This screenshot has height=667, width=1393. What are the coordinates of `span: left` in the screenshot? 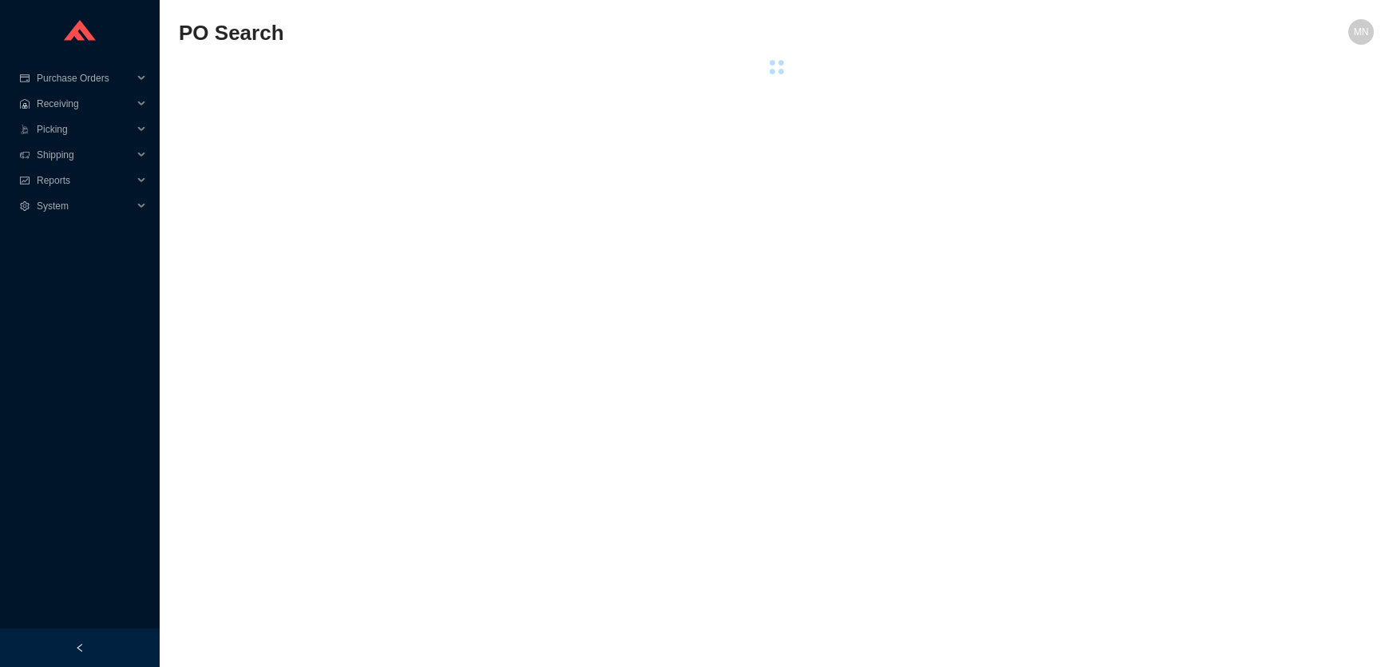 It's located at (80, 647).